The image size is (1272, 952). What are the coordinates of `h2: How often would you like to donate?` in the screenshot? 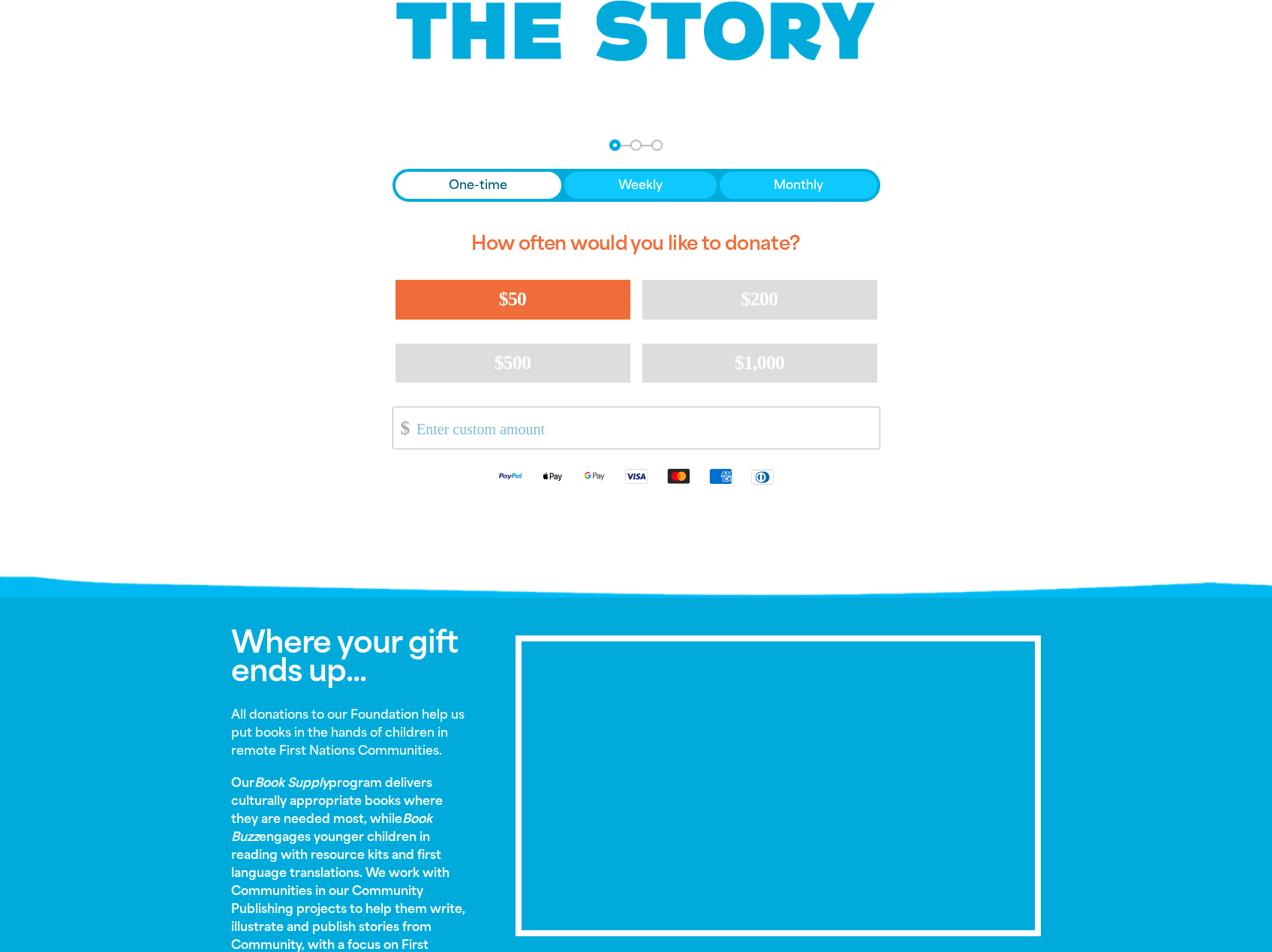 It's located at (636, 244).